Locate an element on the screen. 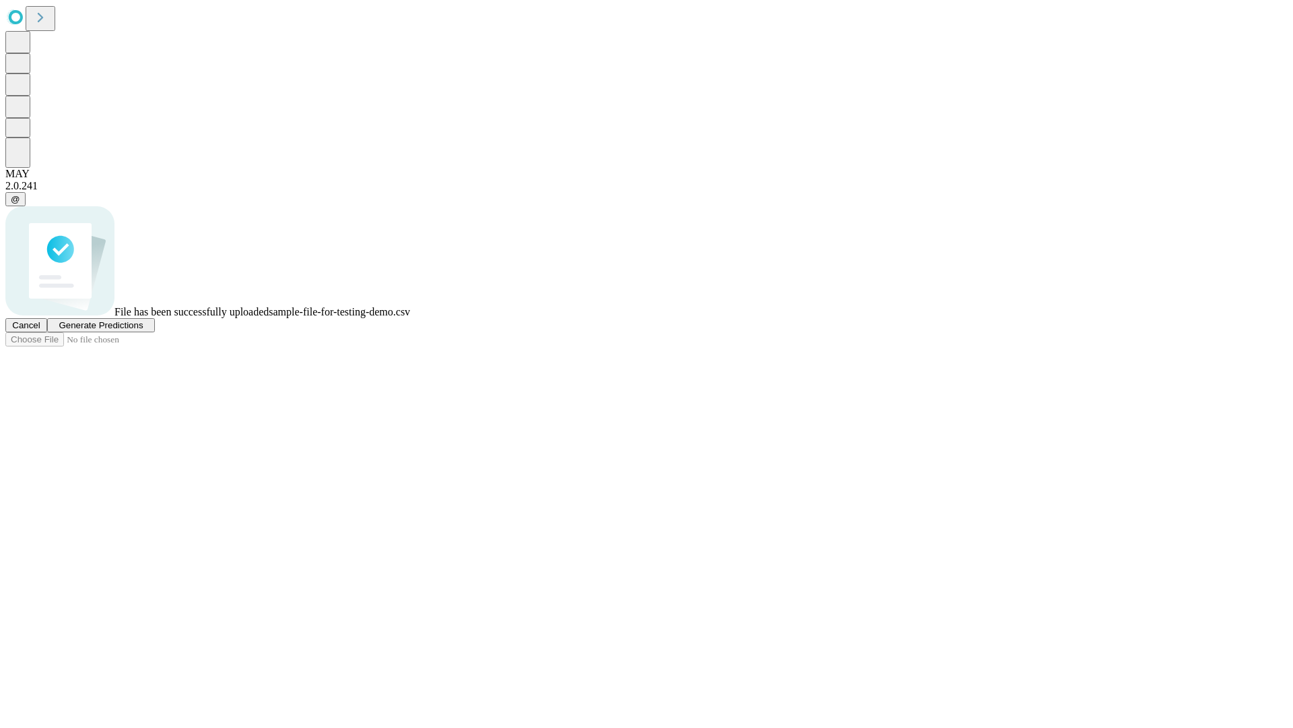  span: Generate Predictions is located at coordinates (100, 325).